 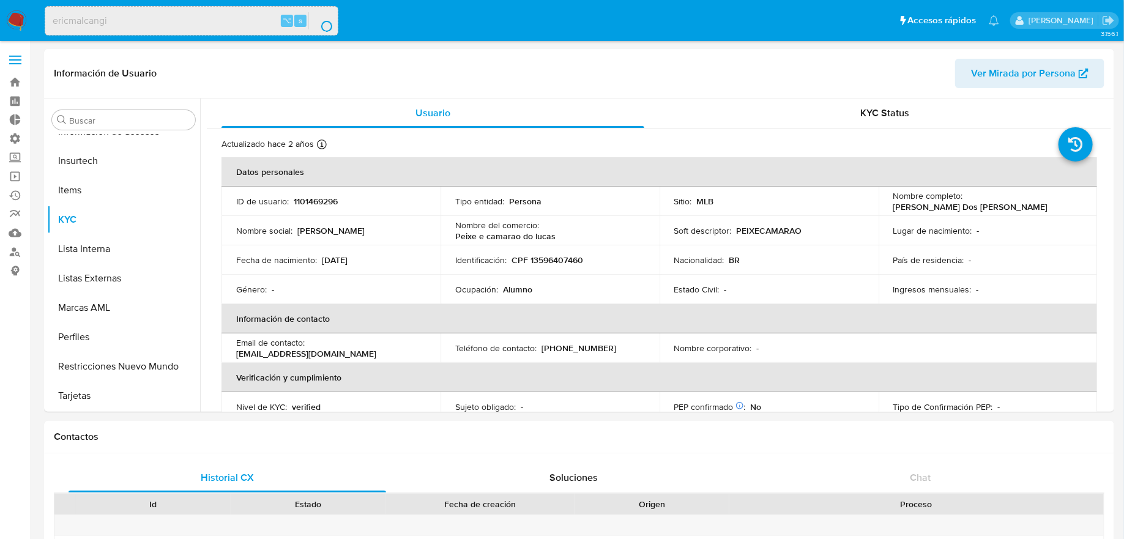 What do you see at coordinates (481, 260) in the screenshot?
I see `p: Identificación :` at bounding box center [481, 260].